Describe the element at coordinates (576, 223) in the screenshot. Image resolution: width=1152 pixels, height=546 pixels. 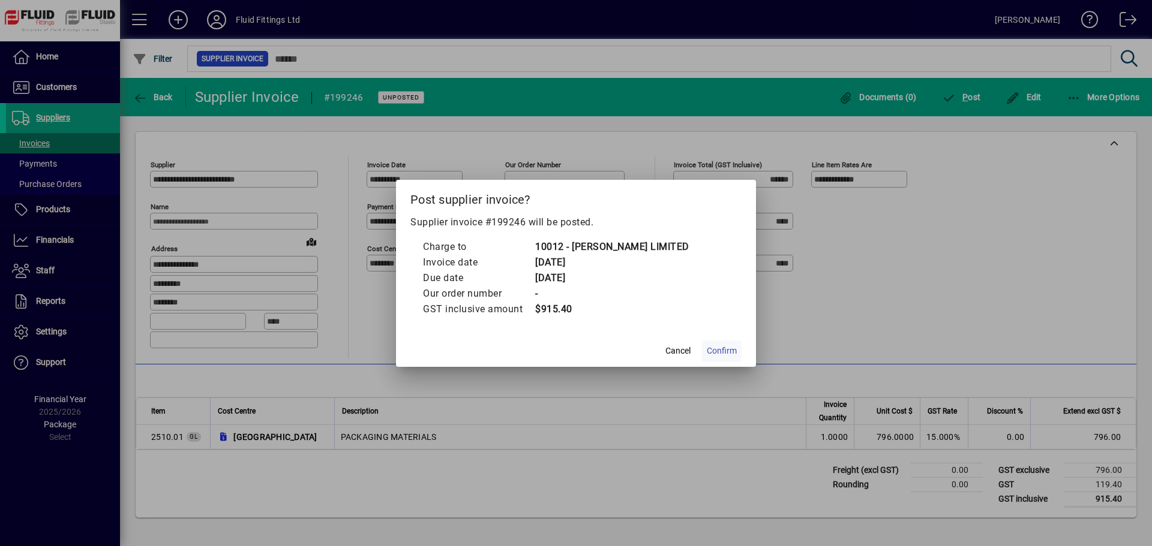
I see `p: Supplier invoice #199246 will be posted.` at that location.